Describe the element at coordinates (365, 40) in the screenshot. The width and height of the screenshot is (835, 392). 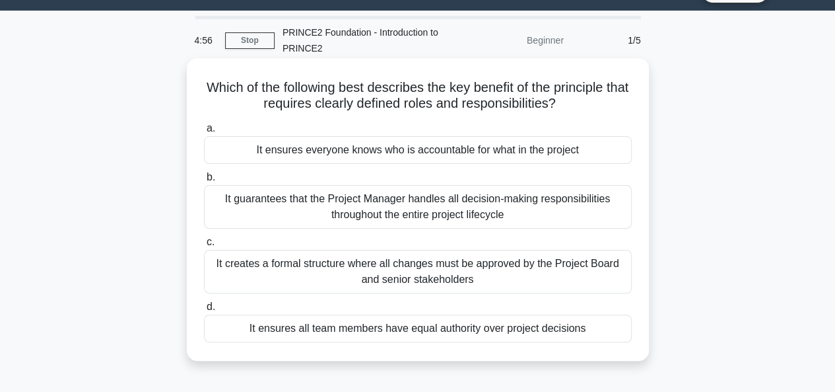
I see `div: PRINCE2 Foundation - Introduction to PRINCE2` at that location.